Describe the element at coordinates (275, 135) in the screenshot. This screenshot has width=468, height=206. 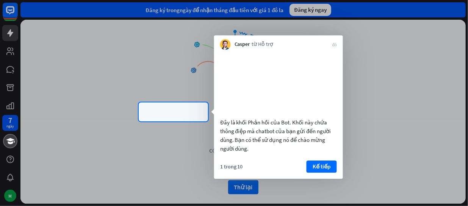
I see `font: Đây là khối Phản hồi của Bot. Khối này chứa thông điệp mà chatbot của bạn gửi đến người dùng. Bạn...` at that location.